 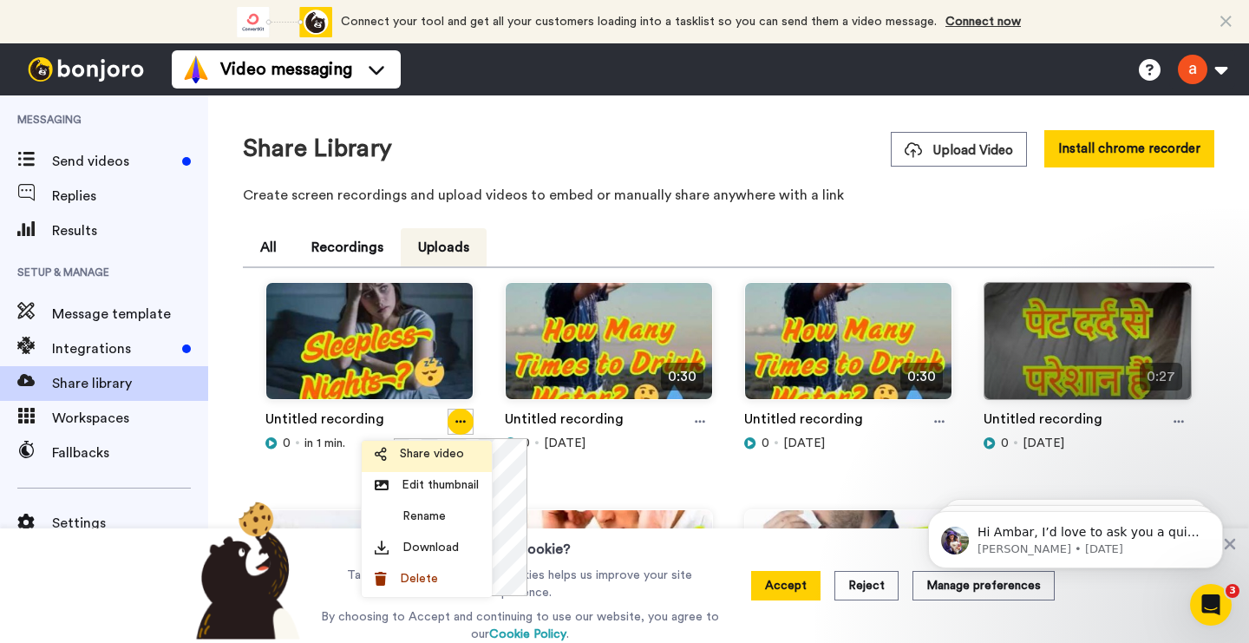 What do you see at coordinates (638, 22) in the screenshot?
I see `span: Connect your tool and get all your customers loading into a tasklist so you can send them a video...` at bounding box center [638, 22].